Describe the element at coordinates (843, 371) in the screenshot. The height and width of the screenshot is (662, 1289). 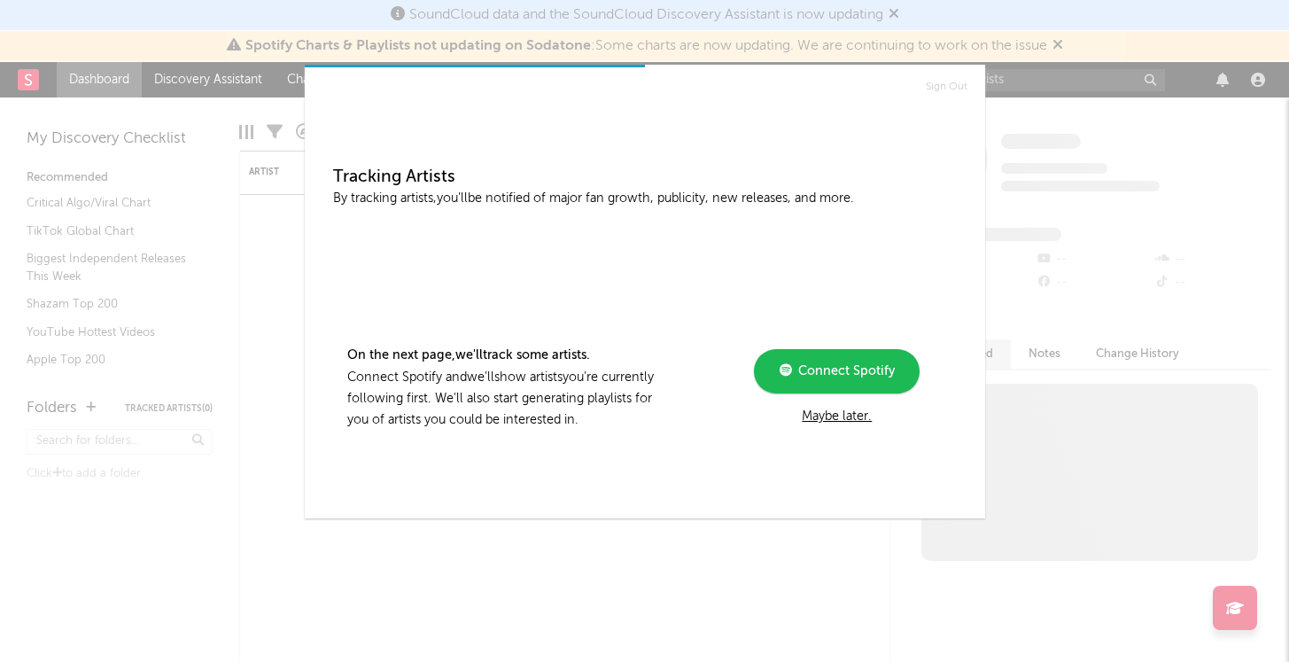
I see `span: Connect Spotify` at that location.